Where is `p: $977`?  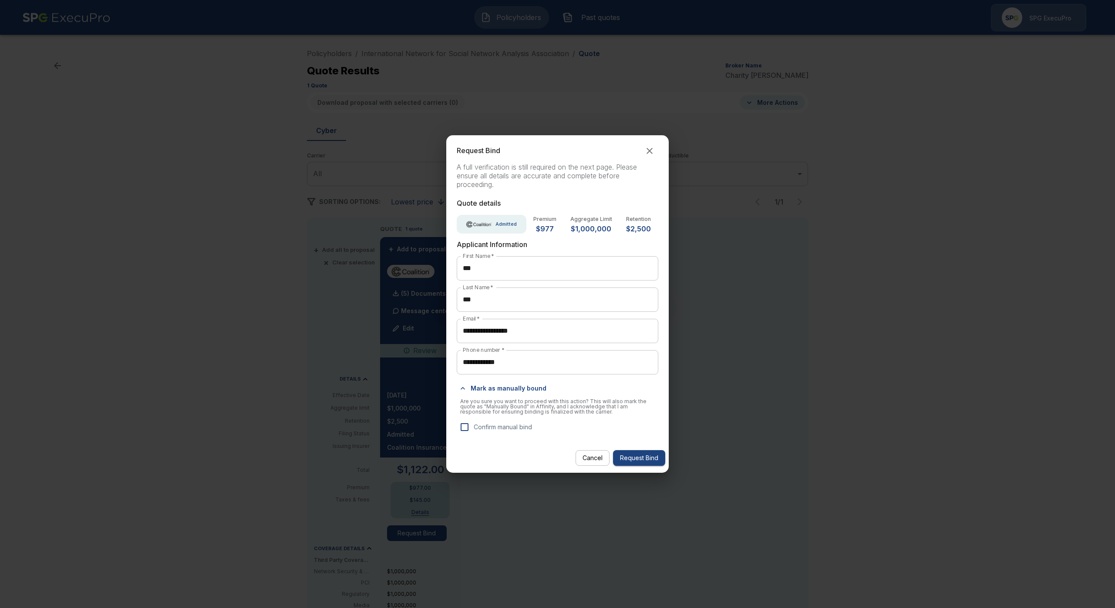
p: $977 is located at coordinates (544, 229).